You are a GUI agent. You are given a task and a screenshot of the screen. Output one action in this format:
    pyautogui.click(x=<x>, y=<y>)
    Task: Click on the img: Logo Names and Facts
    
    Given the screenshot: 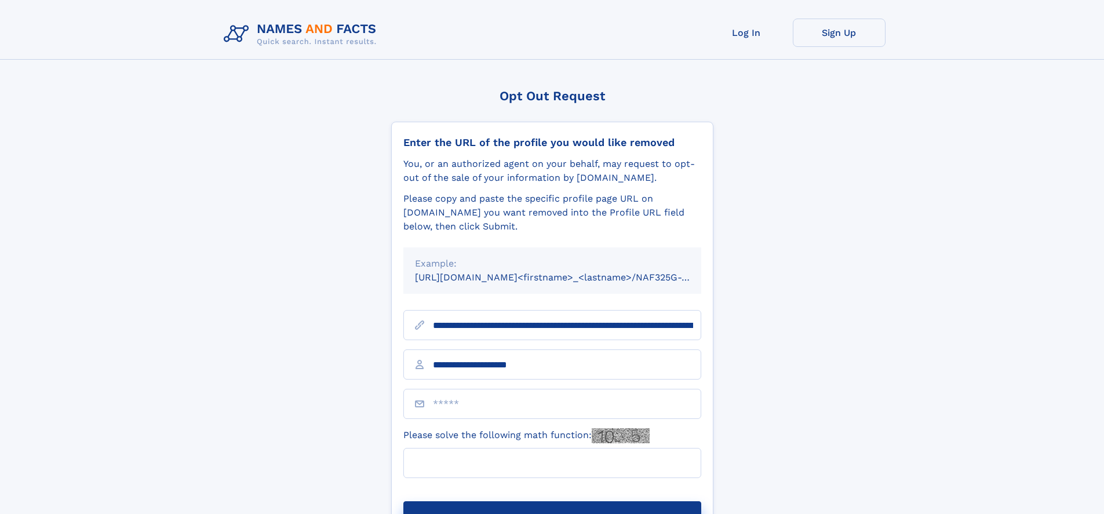 What is the action you would take?
    pyautogui.click(x=302, y=34)
    